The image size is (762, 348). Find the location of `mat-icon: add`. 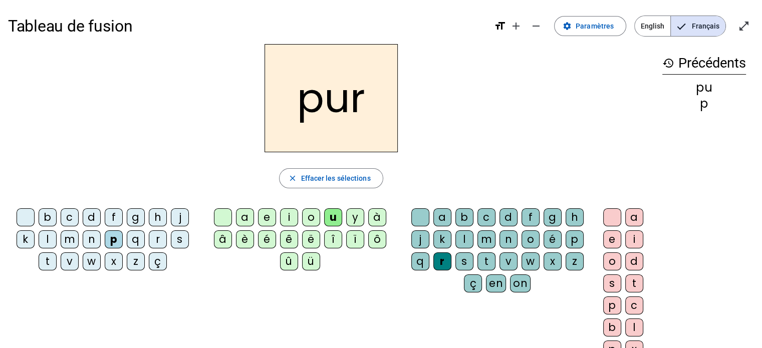

mat-icon: add is located at coordinates (516, 26).